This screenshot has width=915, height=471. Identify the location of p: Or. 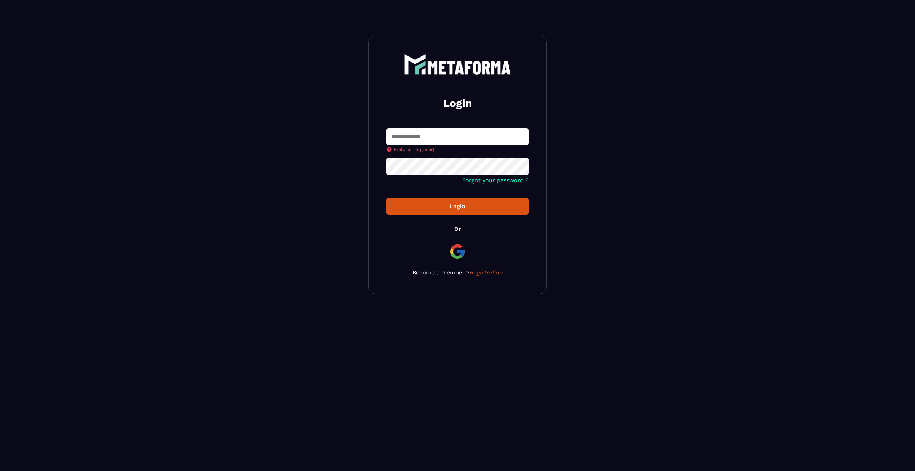
(457, 229).